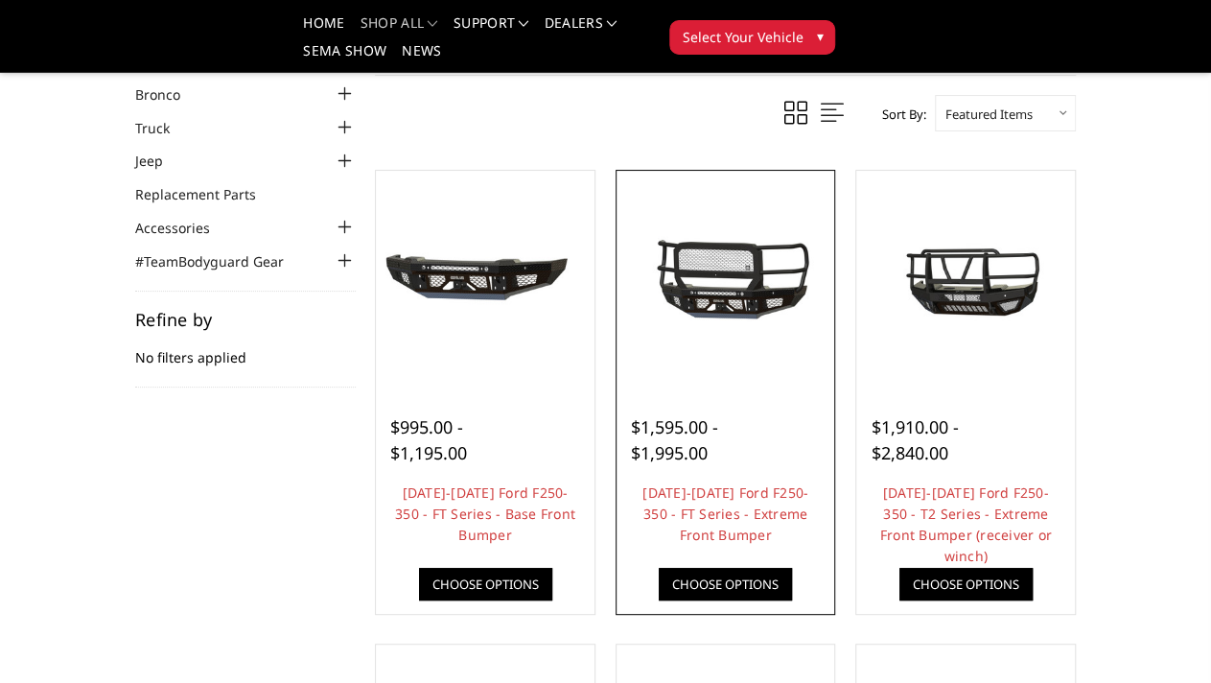 The width and height of the screenshot is (1211, 683). Describe the element at coordinates (207, 194) in the screenshot. I see `a: Replacement Parts` at that location.